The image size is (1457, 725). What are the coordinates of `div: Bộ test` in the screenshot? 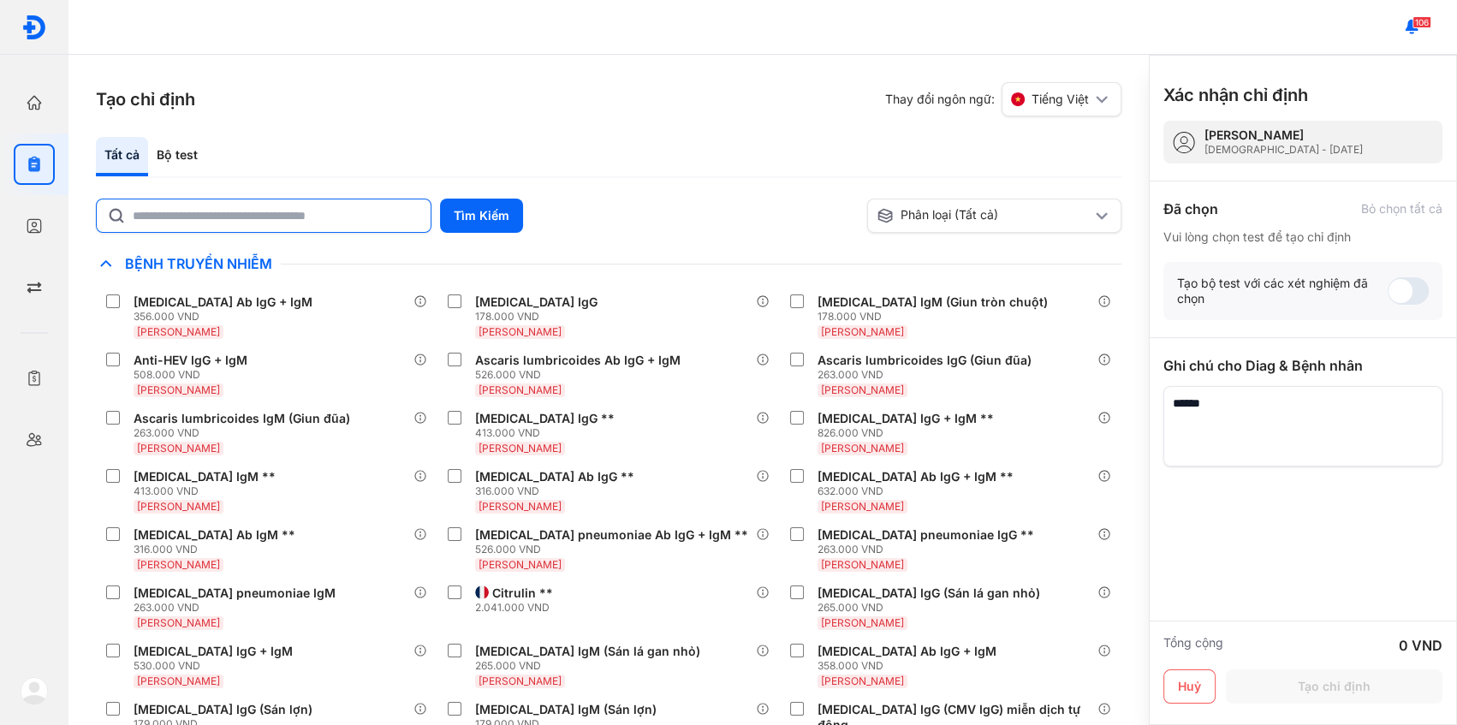 It's located at (177, 157).